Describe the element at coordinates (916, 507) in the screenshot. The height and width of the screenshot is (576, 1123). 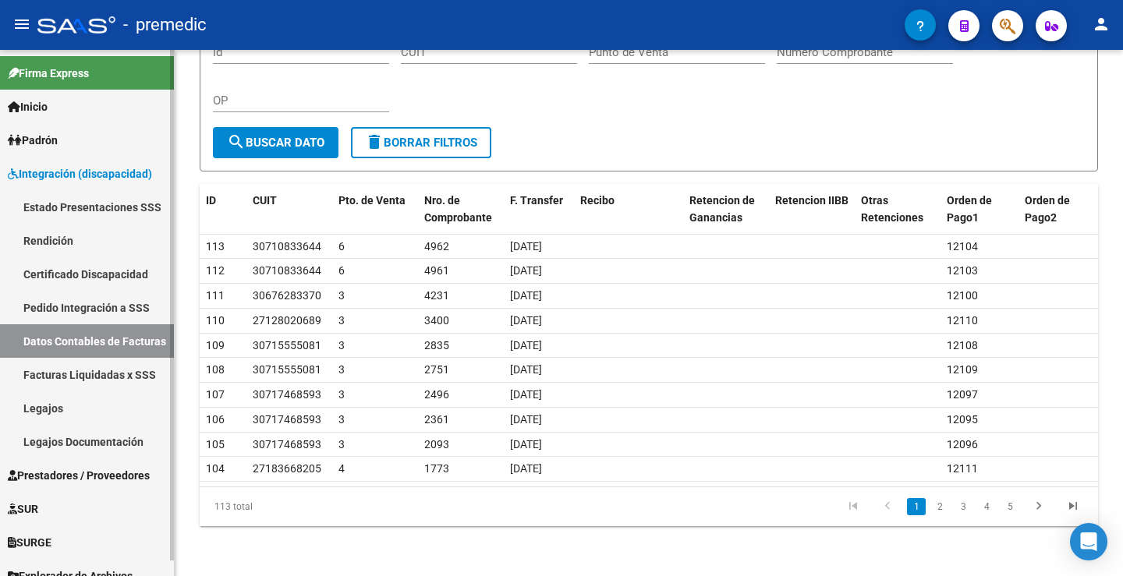
I see `a: 1` at that location.